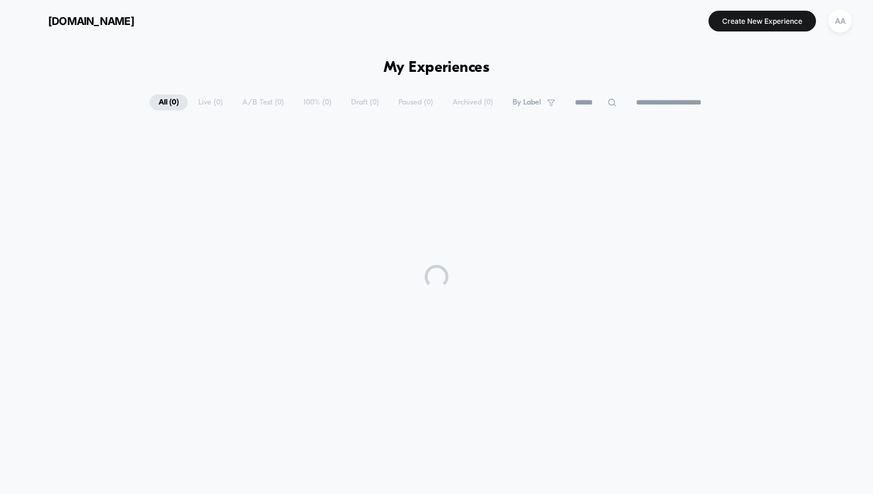  Describe the element at coordinates (527, 102) in the screenshot. I see `span: By Label` at that location.